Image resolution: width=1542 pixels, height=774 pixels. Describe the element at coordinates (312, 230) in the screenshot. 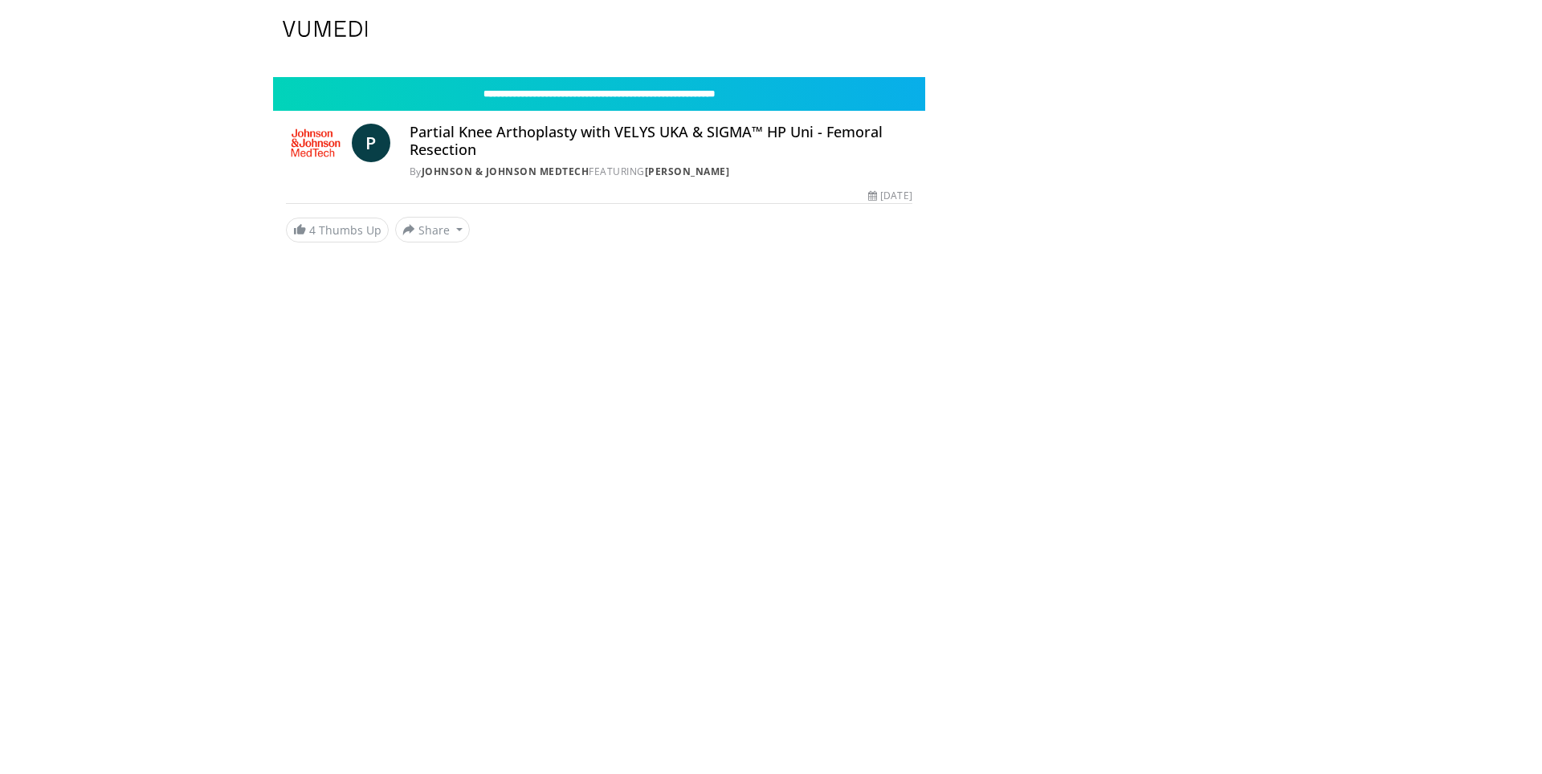

I see `span: 4` at that location.